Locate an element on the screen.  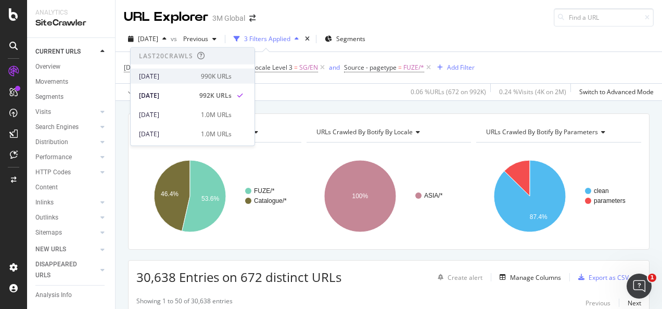
button: 3 Filters Applied is located at coordinates (266, 39).